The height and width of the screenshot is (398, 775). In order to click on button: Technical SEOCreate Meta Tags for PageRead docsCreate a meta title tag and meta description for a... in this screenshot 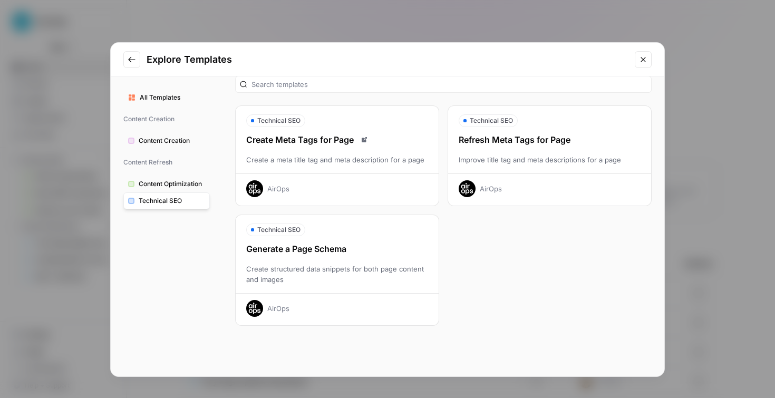, I will do `click(337, 155)`.